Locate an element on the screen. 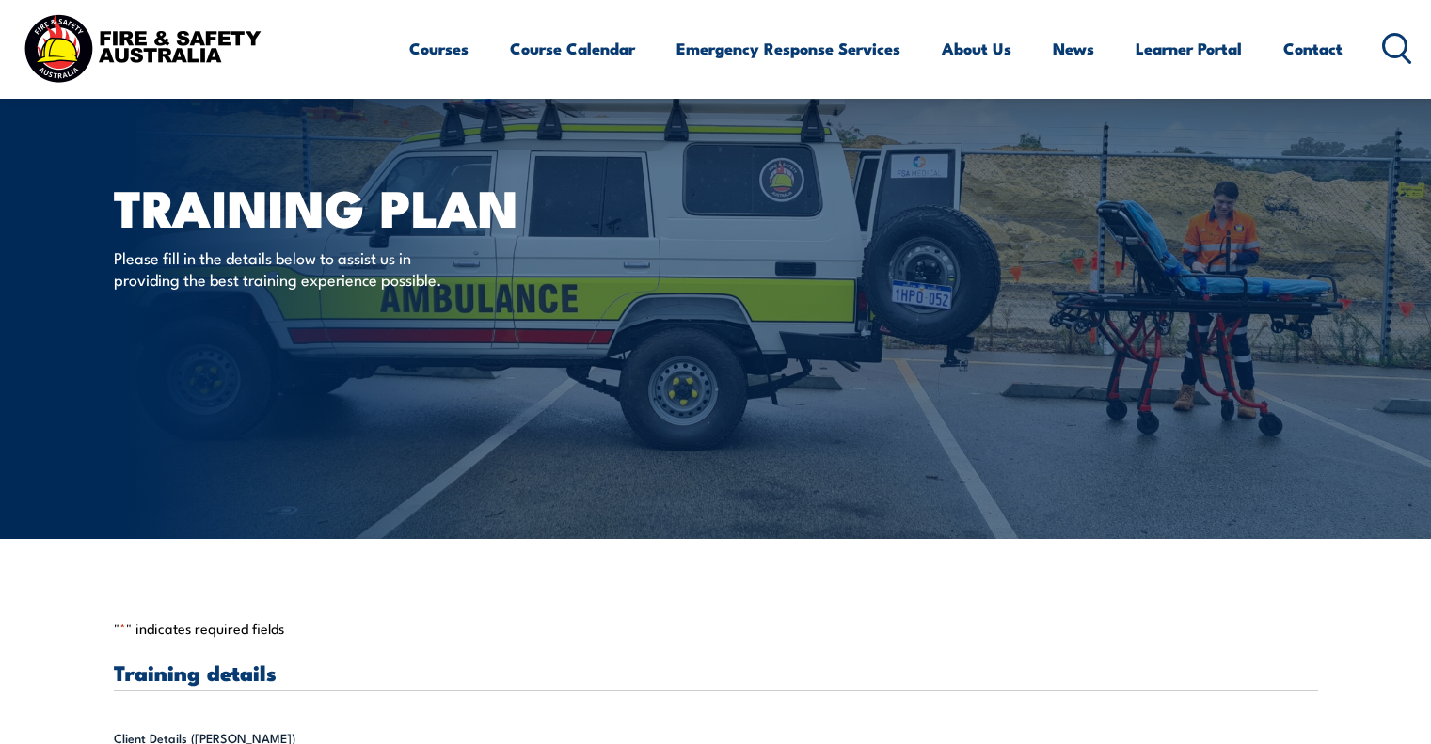 Image resolution: width=1431 pixels, height=744 pixels. a: Learner Portal is located at coordinates (1189, 48).